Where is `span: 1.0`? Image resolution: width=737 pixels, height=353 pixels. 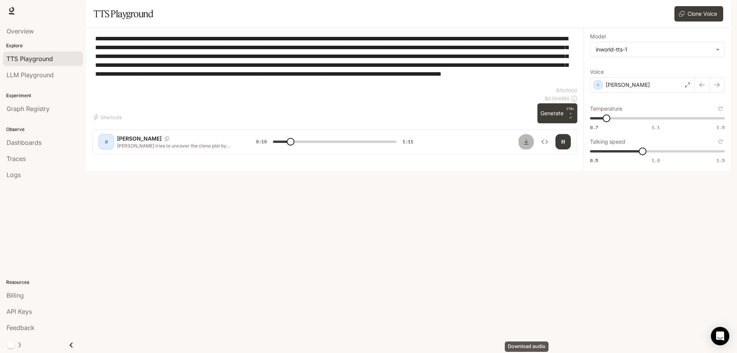
span: 1.0 is located at coordinates (656, 160).